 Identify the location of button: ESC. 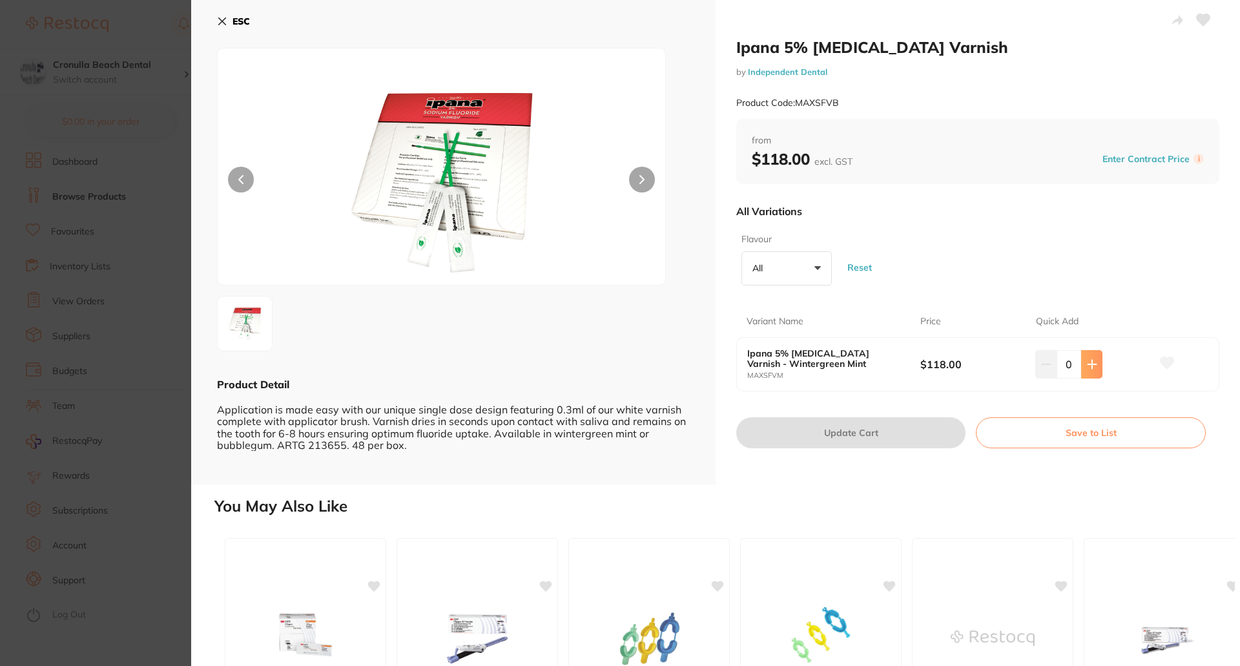
(233, 21).